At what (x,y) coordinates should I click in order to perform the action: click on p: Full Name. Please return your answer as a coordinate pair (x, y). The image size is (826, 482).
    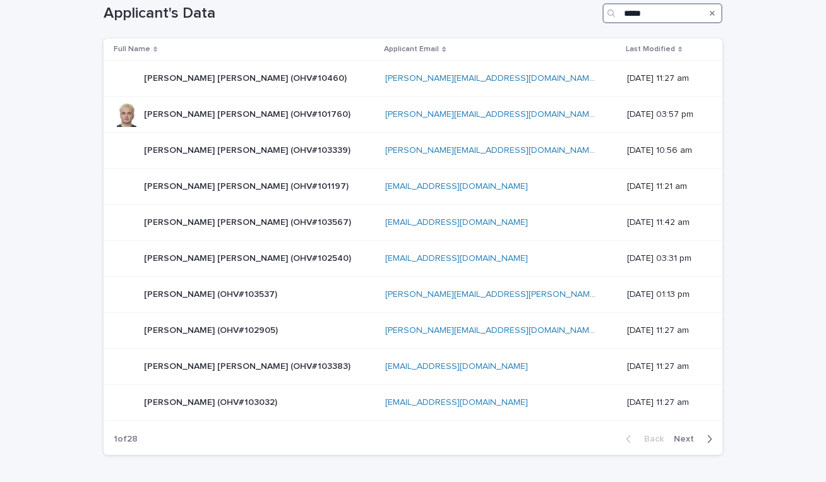
    Looking at the image, I should click on (132, 49).